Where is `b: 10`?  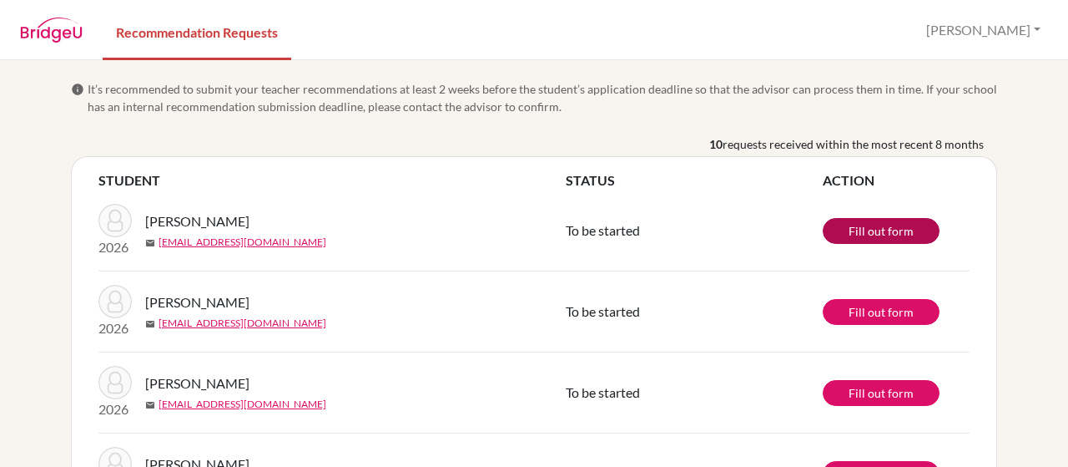 b: 10 is located at coordinates (716, 144).